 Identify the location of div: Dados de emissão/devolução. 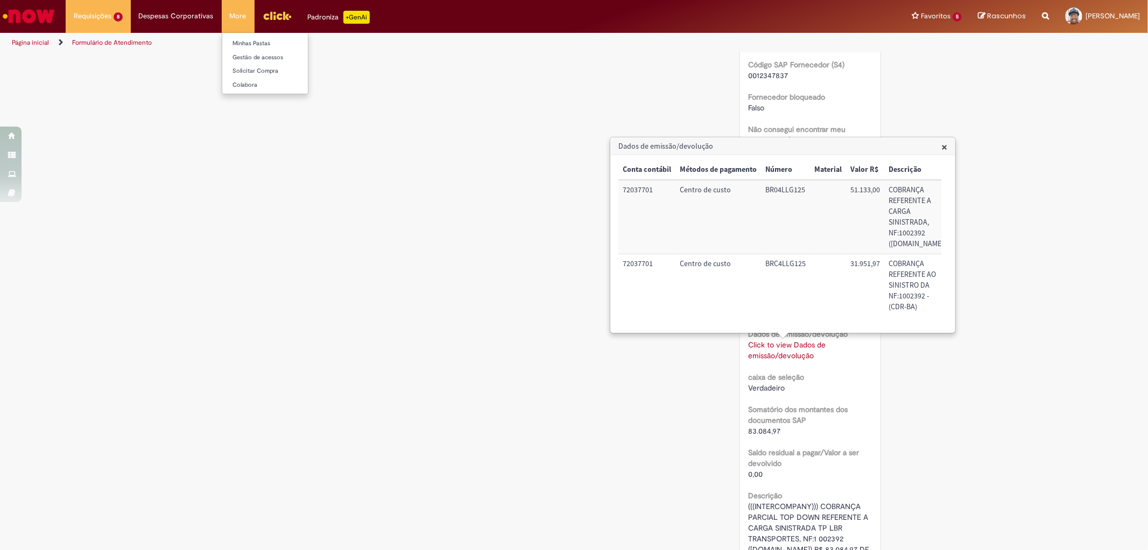
(783, 235).